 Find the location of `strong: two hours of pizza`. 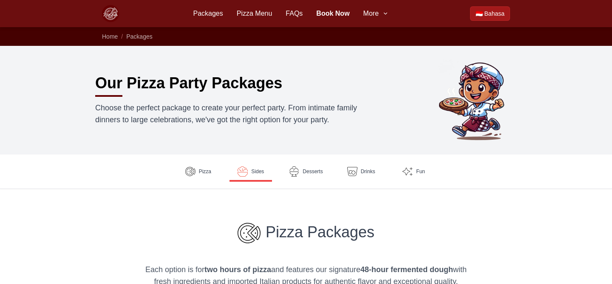

strong: two hours of pizza is located at coordinates (237, 270).